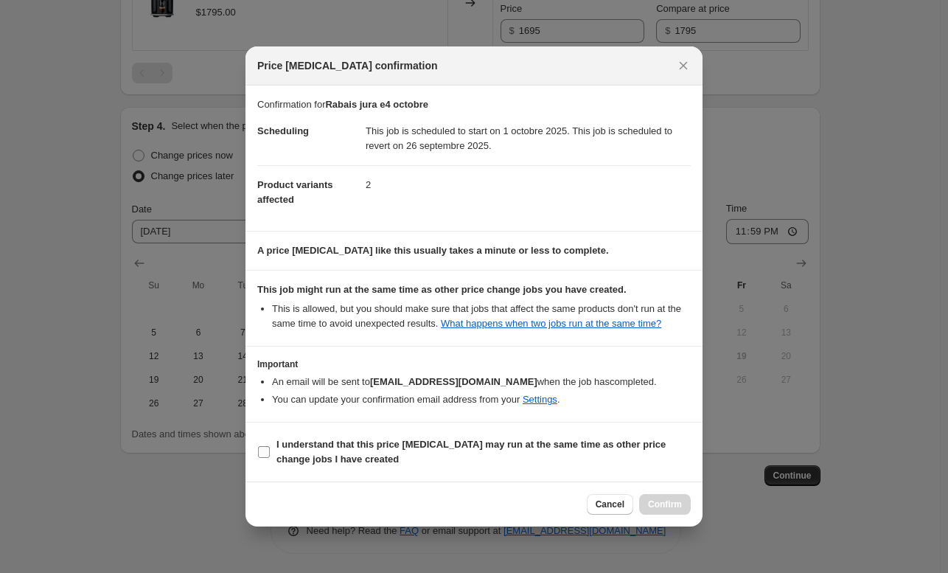 The width and height of the screenshot is (948, 573). I want to click on h3: Important, so click(474, 364).